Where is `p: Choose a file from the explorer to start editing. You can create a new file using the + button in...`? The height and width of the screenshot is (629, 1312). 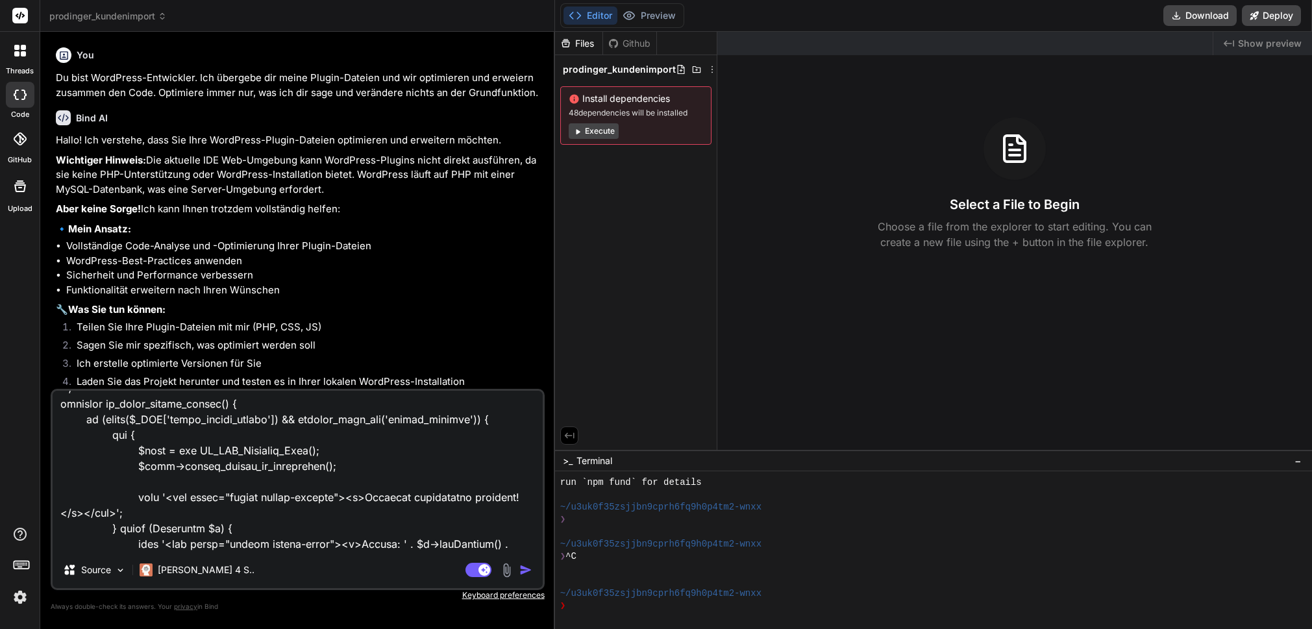
p: Choose a file from the explorer to start editing. You can create a new file using the + button in... is located at coordinates (1015, 234).